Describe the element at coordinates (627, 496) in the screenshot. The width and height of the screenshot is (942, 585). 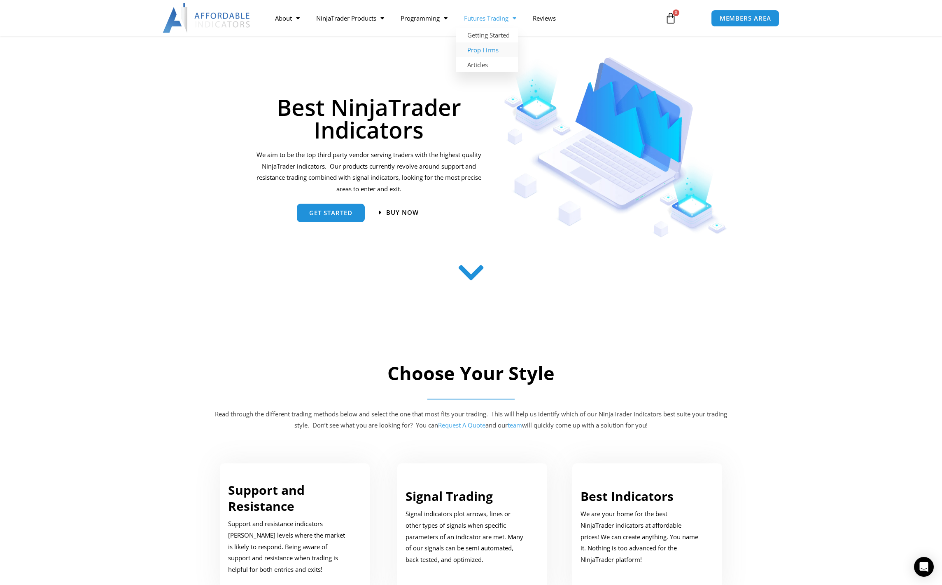
I see `a: Best Indicators` at that location.